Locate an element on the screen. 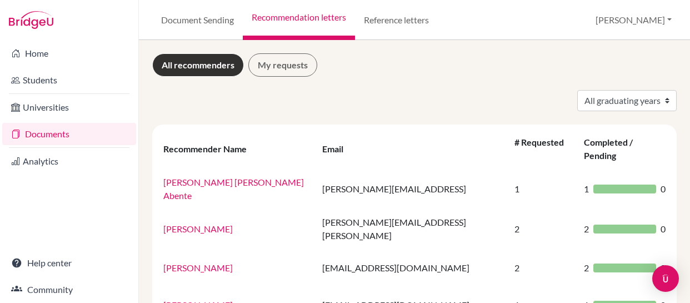  img: Bridge-U is located at coordinates (31, 20).